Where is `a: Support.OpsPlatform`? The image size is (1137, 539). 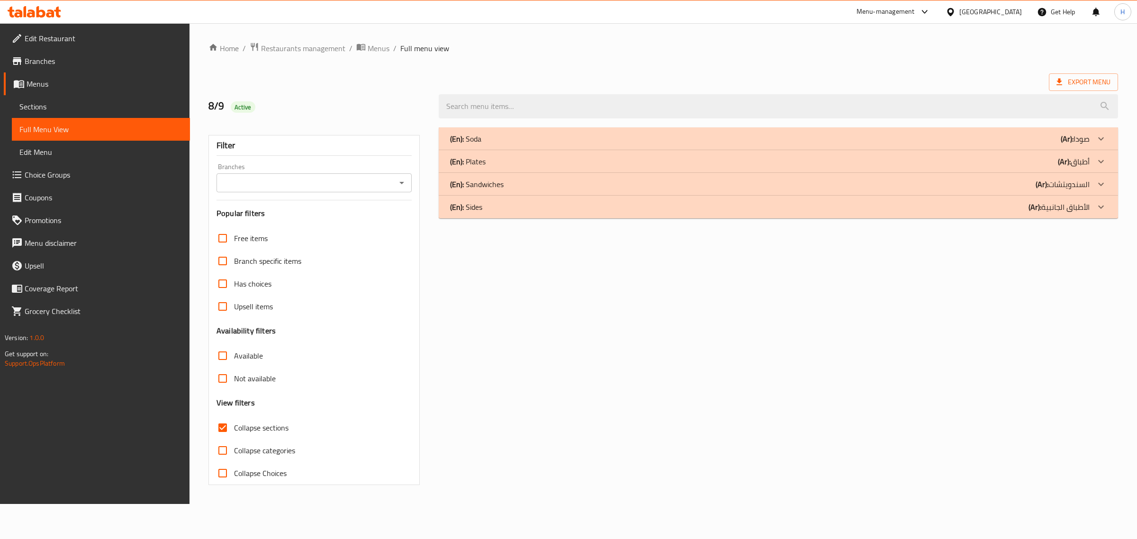
a: Support.OpsPlatform is located at coordinates (35, 363).